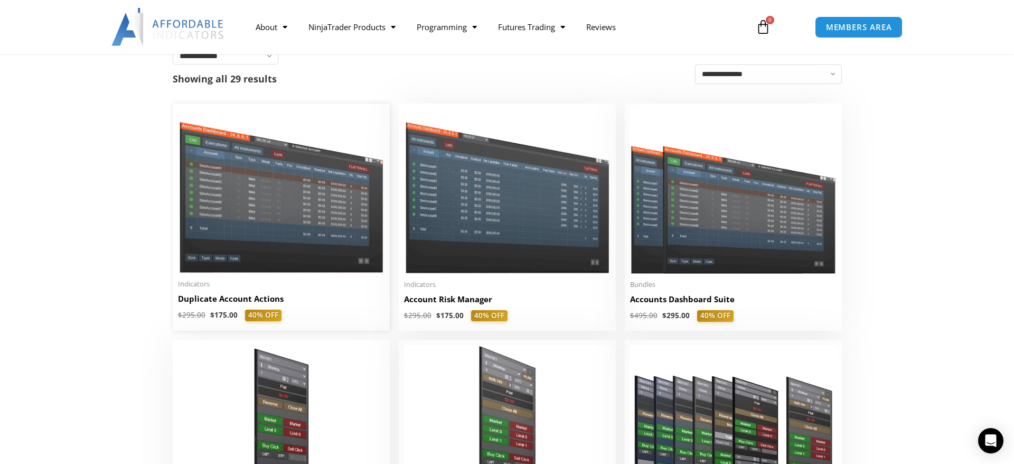 Image resolution: width=1014 pixels, height=464 pixels. I want to click on span: Bundles, so click(733, 284).